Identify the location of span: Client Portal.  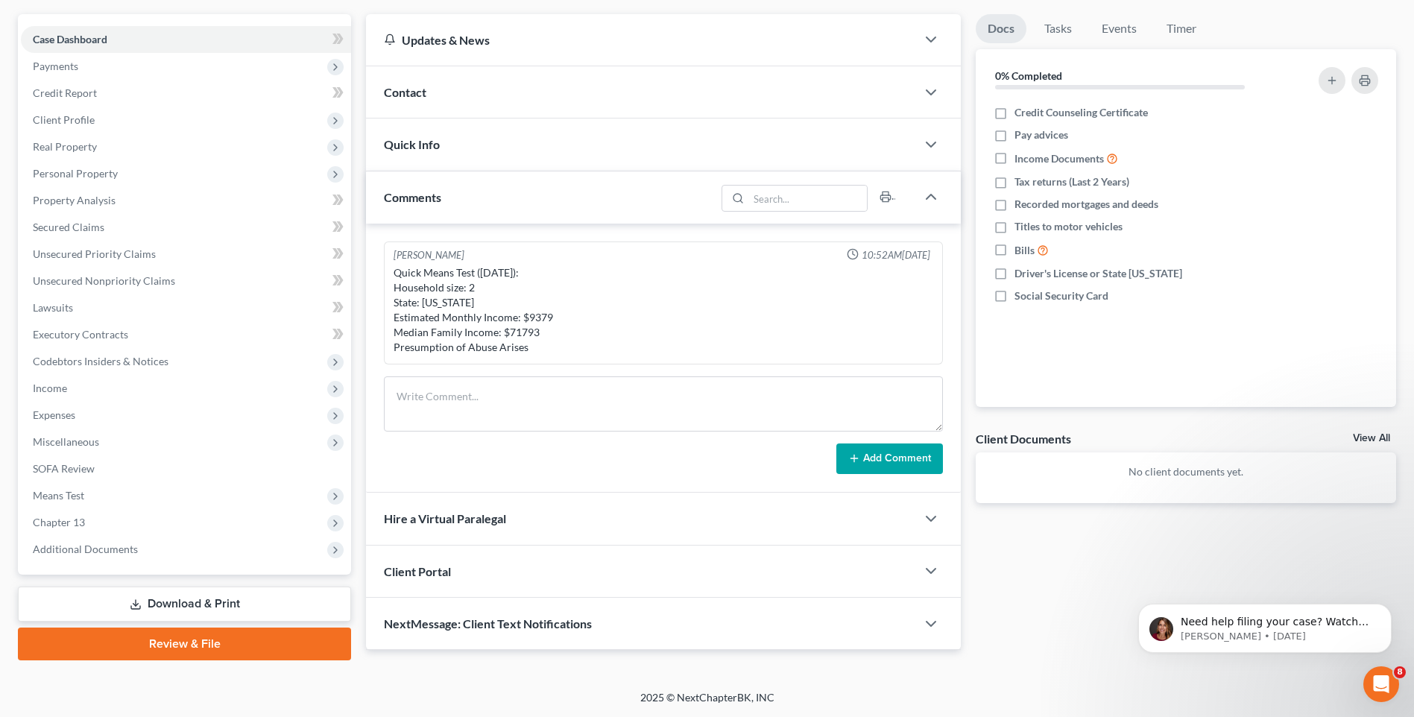
(417, 571).